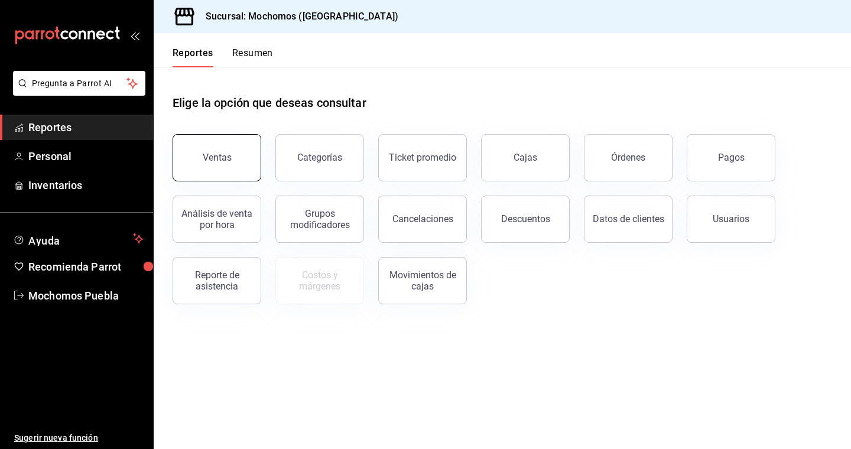 Image resolution: width=851 pixels, height=449 pixels. Describe the element at coordinates (223, 57) in the screenshot. I see `div: navigation tabs` at that location.